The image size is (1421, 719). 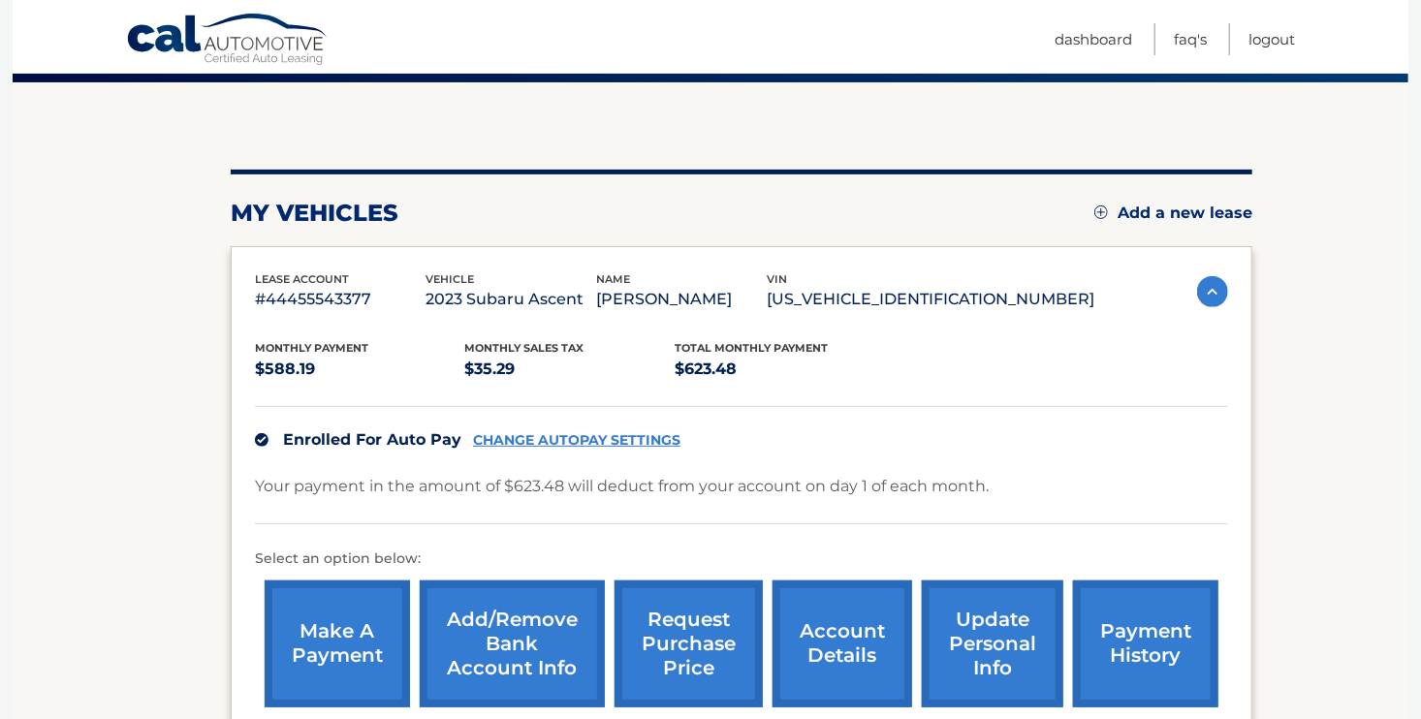 What do you see at coordinates (372, 439) in the screenshot?
I see `span: Enrolled For Auto Pay` at bounding box center [372, 439].